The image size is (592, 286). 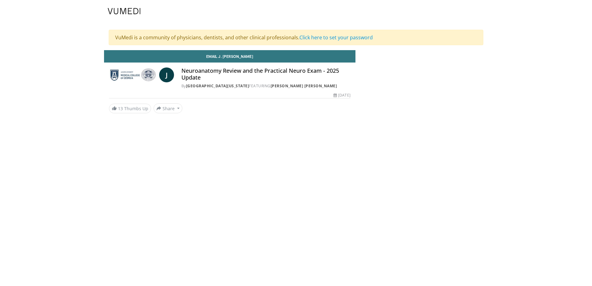 I want to click on a: Click here to set your password, so click(x=336, y=37).